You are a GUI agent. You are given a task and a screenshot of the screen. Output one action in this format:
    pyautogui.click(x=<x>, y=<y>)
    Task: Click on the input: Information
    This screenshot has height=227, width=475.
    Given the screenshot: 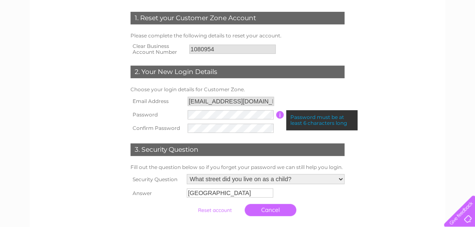 What is the action you would take?
    pyautogui.click(x=280, y=115)
    